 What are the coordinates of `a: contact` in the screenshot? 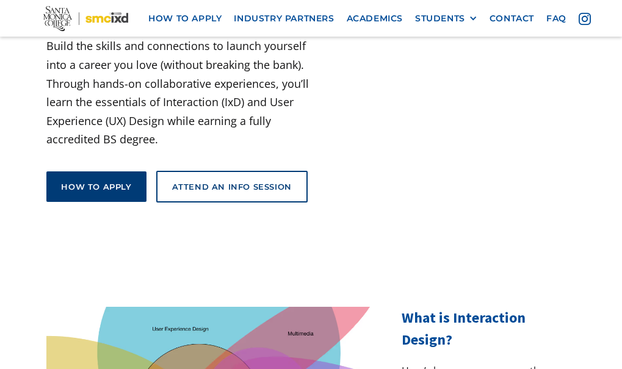 It's located at (511, 18).